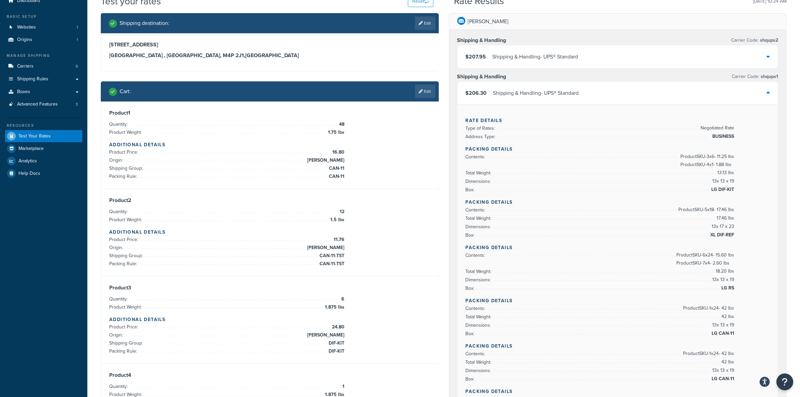 Image resolution: width=800 pixels, height=397 pixels. Describe the element at coordinates (44, 173) in the screenshot. I see `li: Help Docs` at that location.